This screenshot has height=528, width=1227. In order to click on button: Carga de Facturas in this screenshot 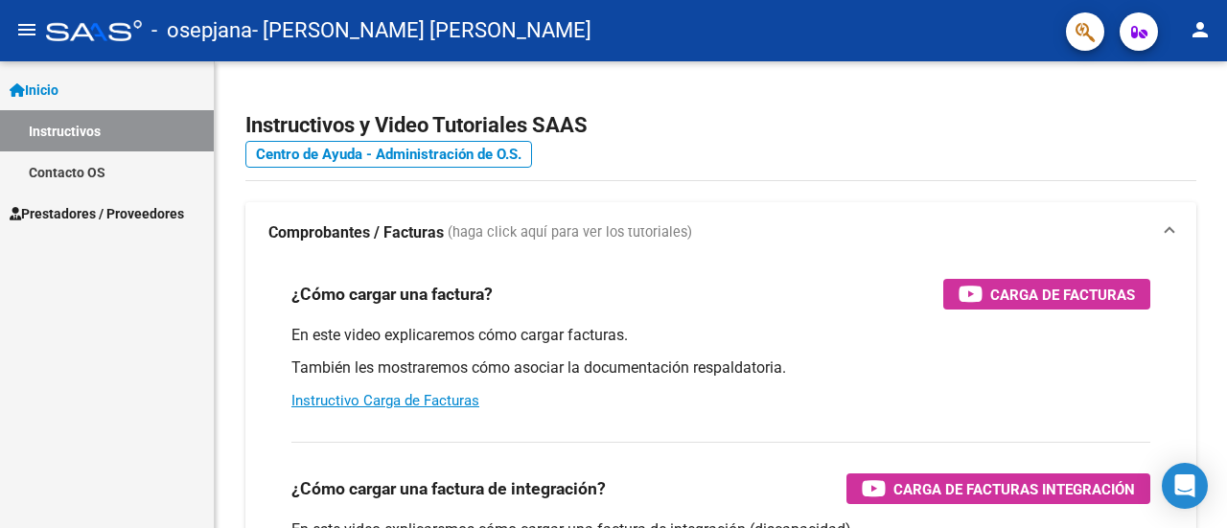, I will do `click(1046, 294)`.